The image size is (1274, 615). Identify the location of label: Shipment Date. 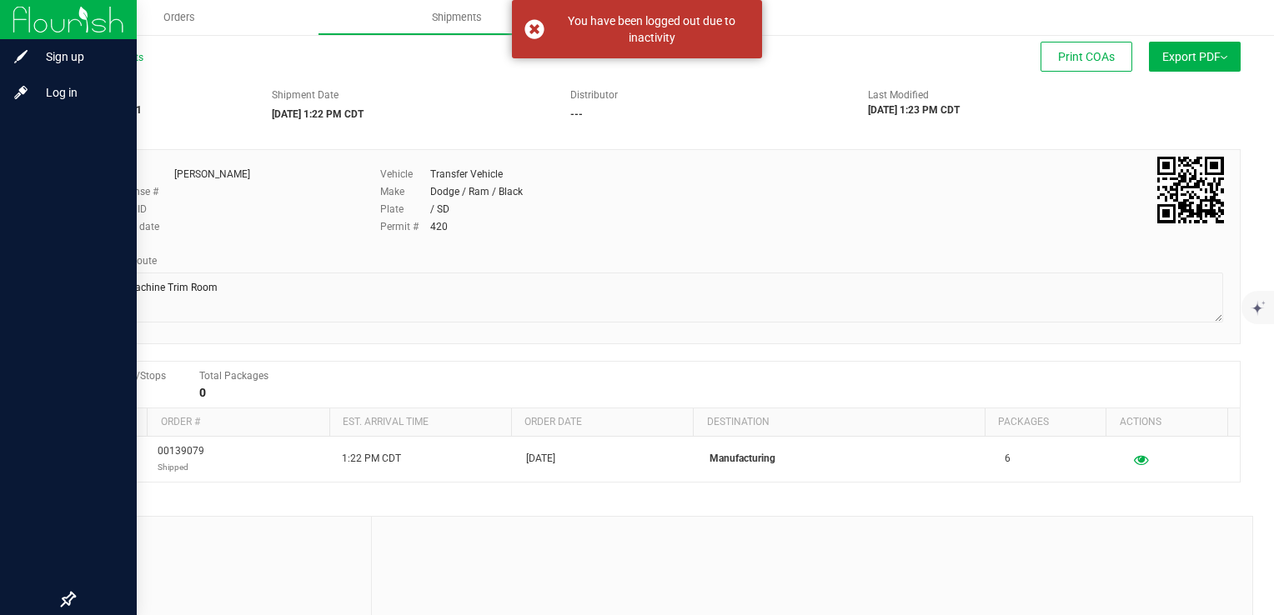
(305, 95).